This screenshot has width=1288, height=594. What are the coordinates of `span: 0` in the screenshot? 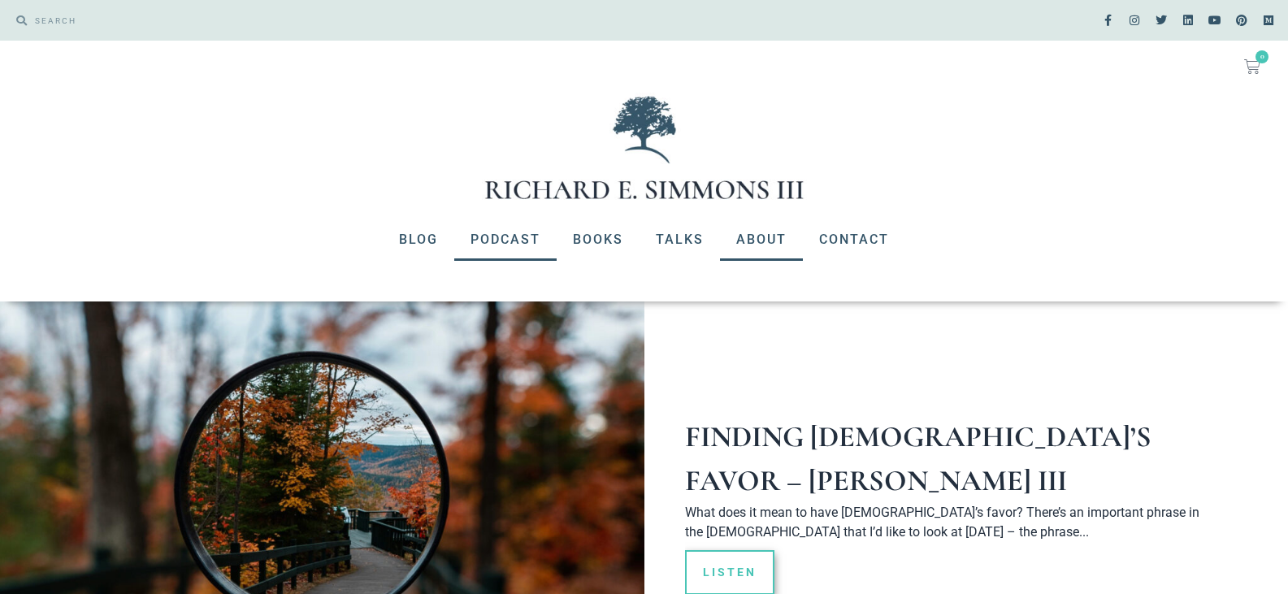 It's located at (1262, 57).